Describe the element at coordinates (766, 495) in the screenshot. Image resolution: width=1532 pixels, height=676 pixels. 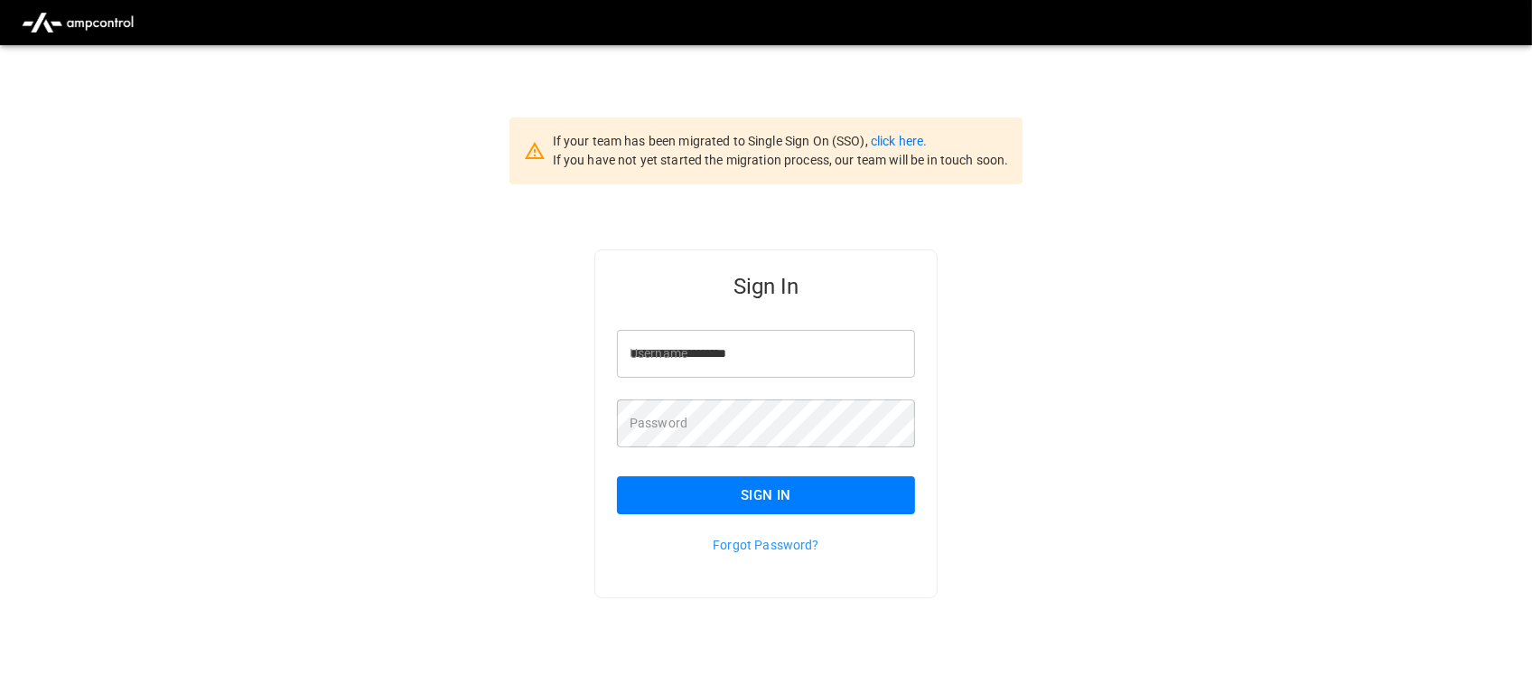
I see `button: Sign In` at that location.